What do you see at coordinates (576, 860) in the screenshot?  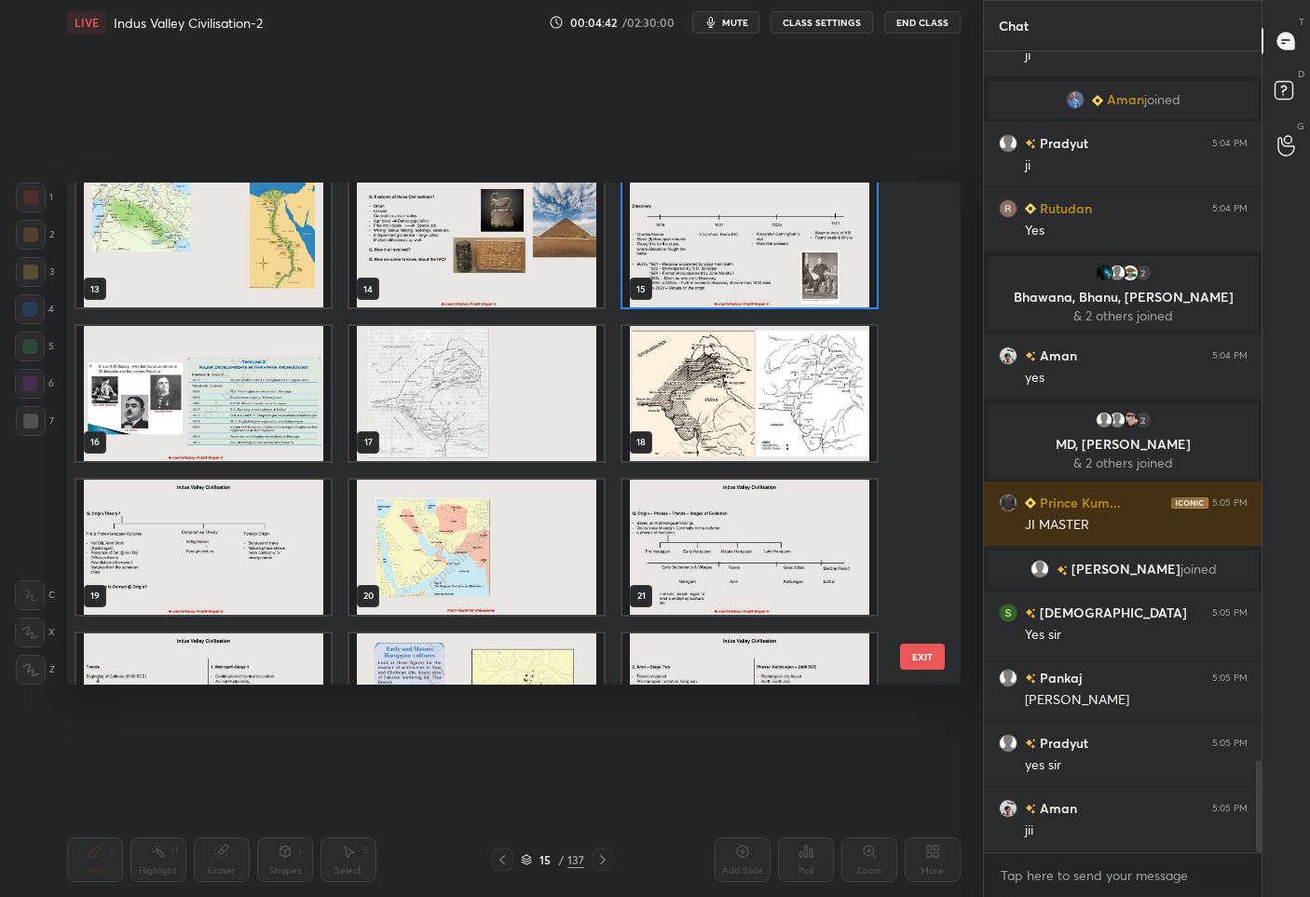 I see `div: 137` at bounding box center [576, 860].